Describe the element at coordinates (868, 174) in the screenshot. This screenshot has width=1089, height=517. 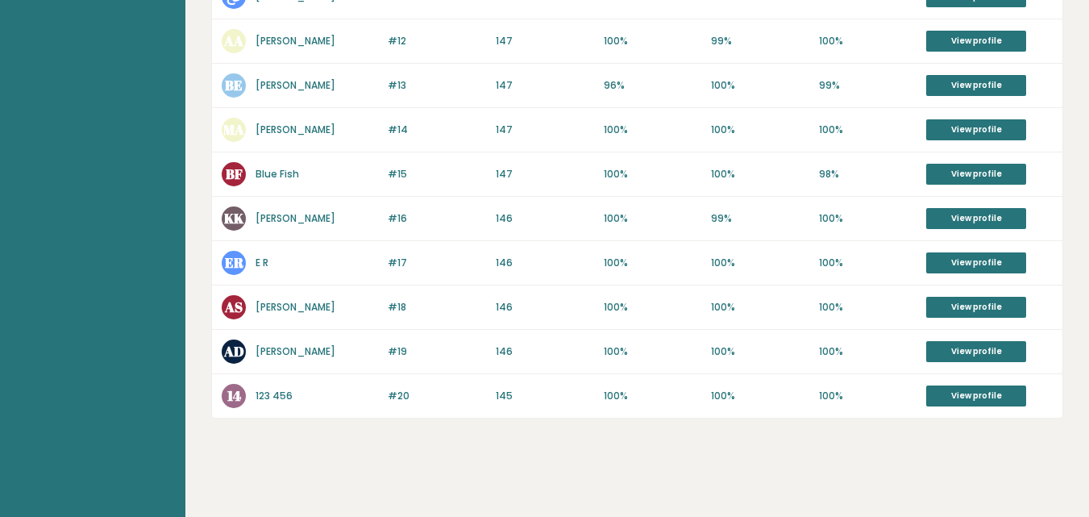
I see `p: 98%` at that location.